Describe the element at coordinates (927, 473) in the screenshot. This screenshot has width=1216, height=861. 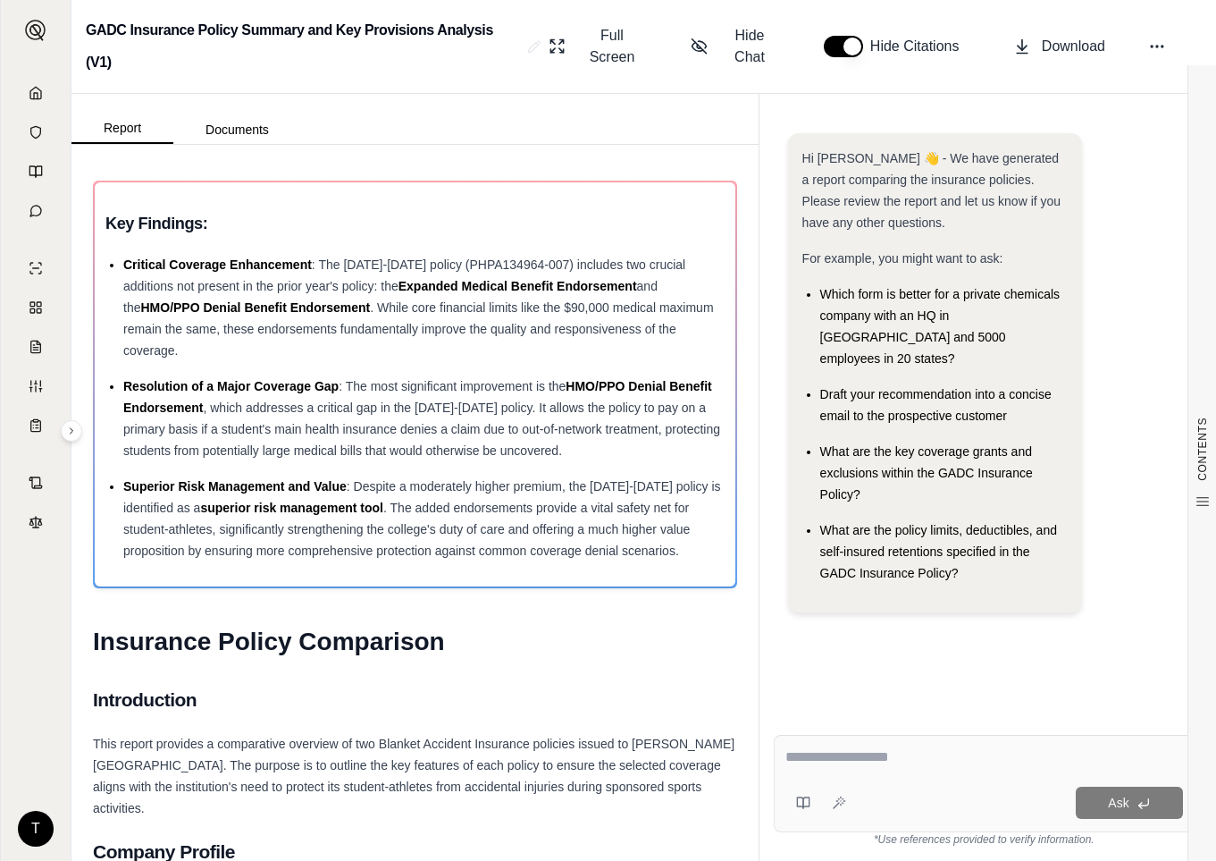
I see `span: What are the key coverage grants and exclusions within the GADC Insurance Policy?` at that location.